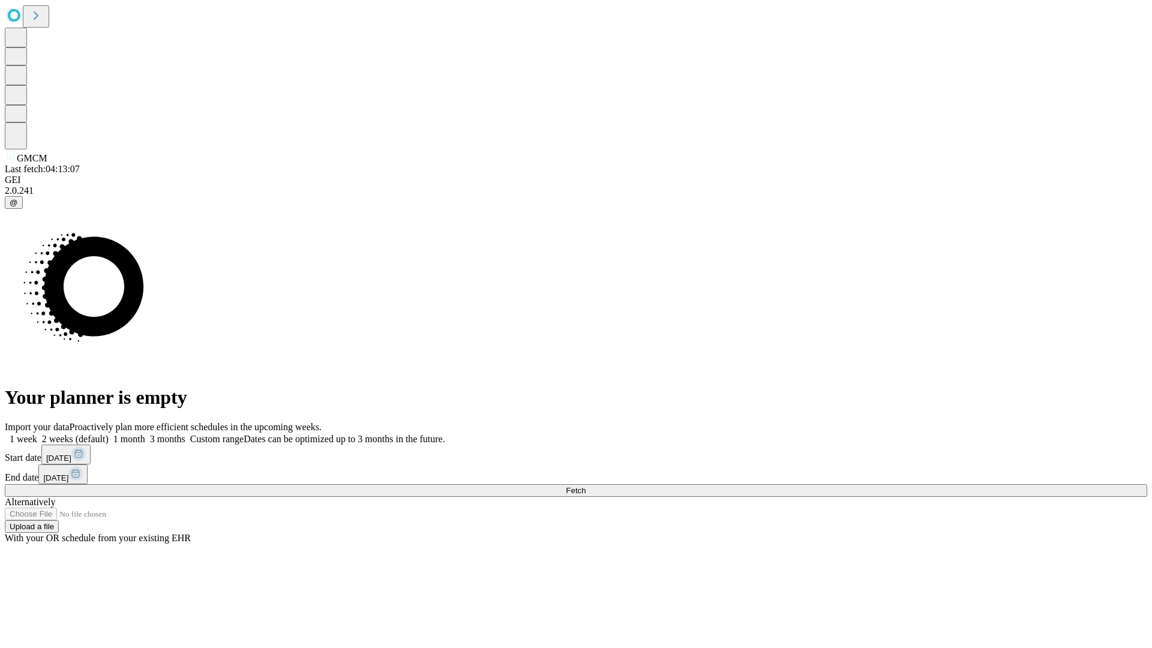 This screenshot has height=648, width=1152. I want to click on button: Upload a file, so click(32, 526).